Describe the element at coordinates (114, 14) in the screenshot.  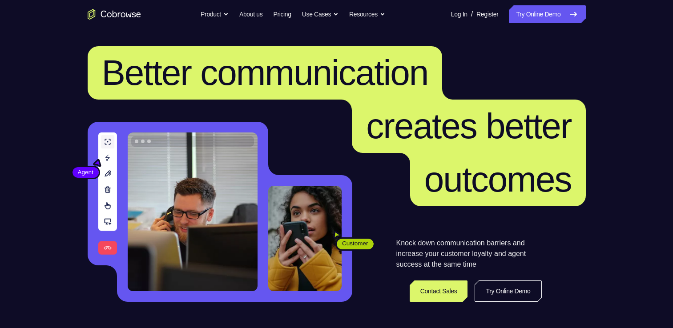
I see `a: Go to the home page` at that location.